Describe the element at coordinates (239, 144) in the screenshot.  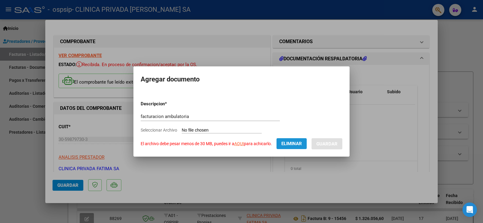
I see `a: AQUI` at that location.